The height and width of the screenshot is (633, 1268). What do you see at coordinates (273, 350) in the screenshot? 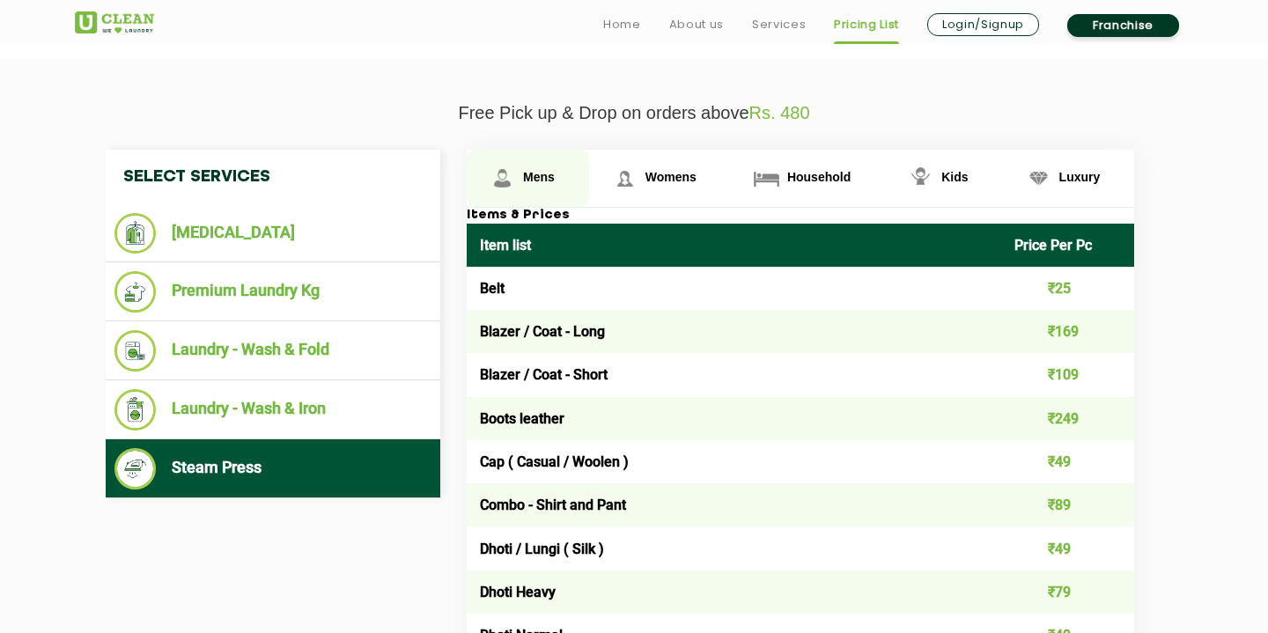
I see `li: Laundry - Wash & Fold` at bounding box center [273, 350].